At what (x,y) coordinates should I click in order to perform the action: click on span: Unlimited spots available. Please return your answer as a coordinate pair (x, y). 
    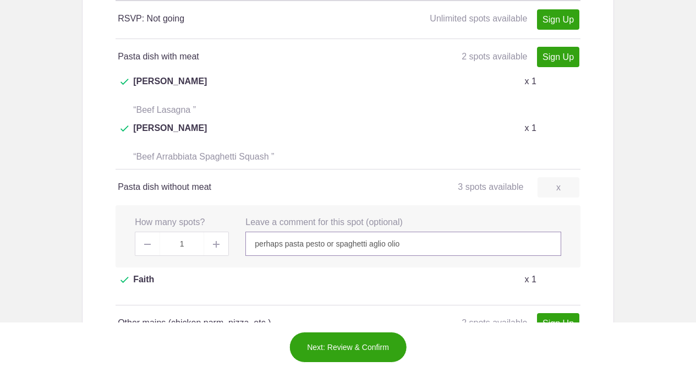
    Looking at the image, I should click on (478, 18).